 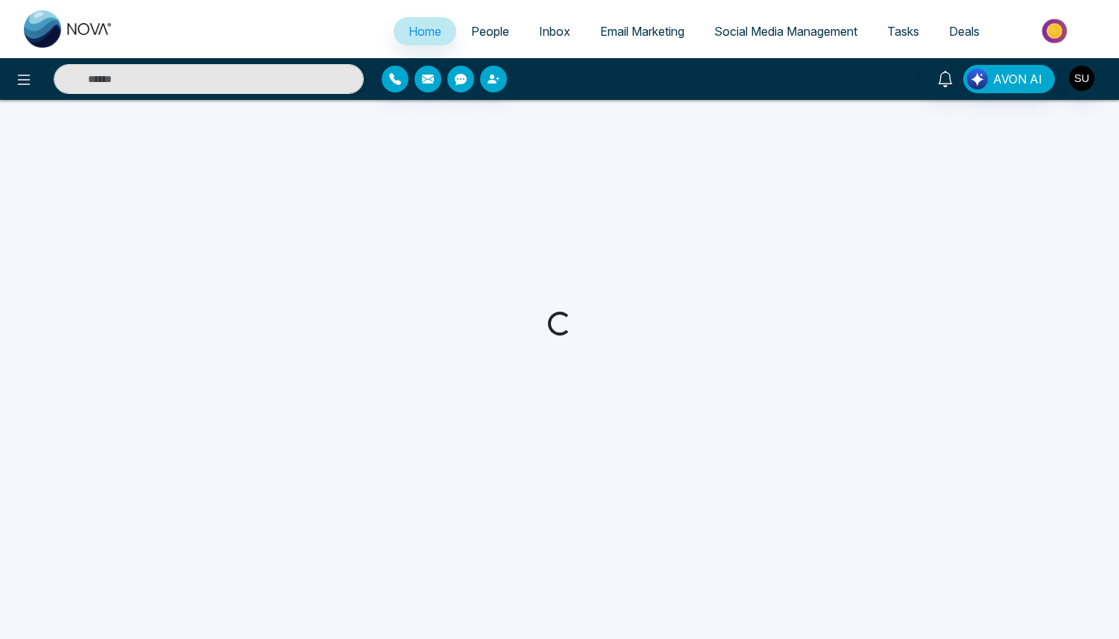 I want to click on span: Social Media Management, so click(x=786, y=31).